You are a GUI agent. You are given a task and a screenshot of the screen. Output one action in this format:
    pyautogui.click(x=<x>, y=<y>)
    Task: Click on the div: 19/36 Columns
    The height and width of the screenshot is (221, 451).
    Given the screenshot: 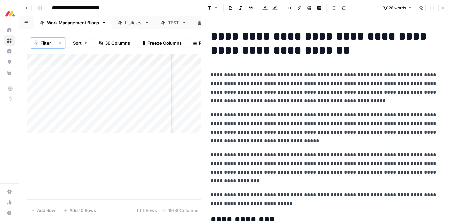 What is the action you would take?
    pyautogui.click(x=180, y=210)
    